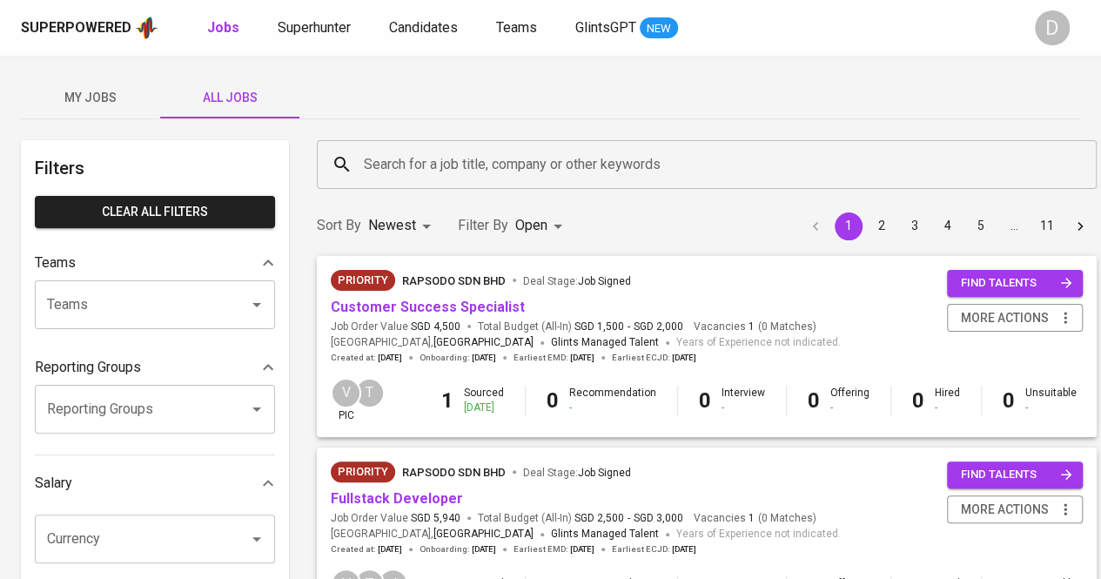  I want to click on span: GlintsGPT, so click(606, 27).